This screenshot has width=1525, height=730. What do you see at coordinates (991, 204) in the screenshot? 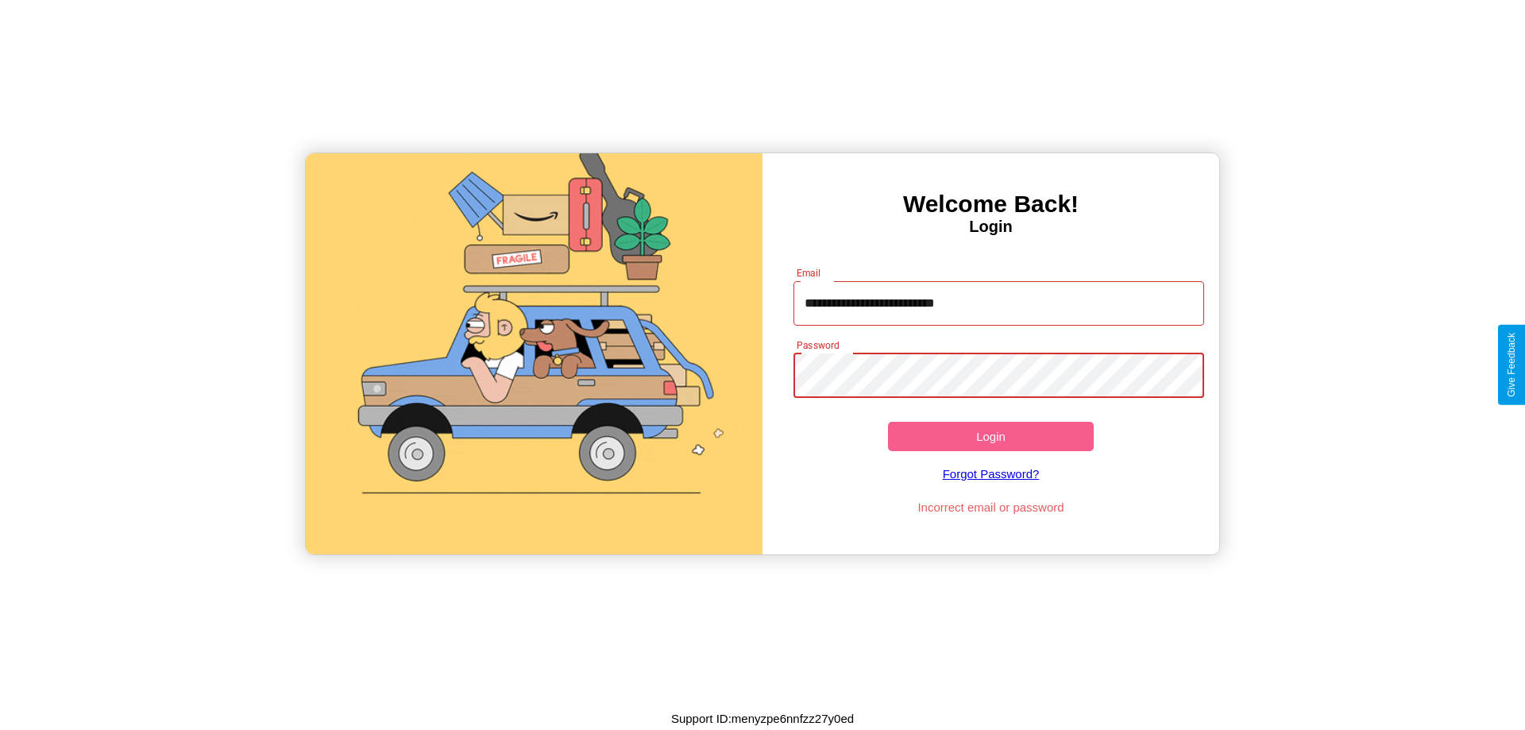
I see `h3: Welcome Back!` at bounding box center [991, 204].